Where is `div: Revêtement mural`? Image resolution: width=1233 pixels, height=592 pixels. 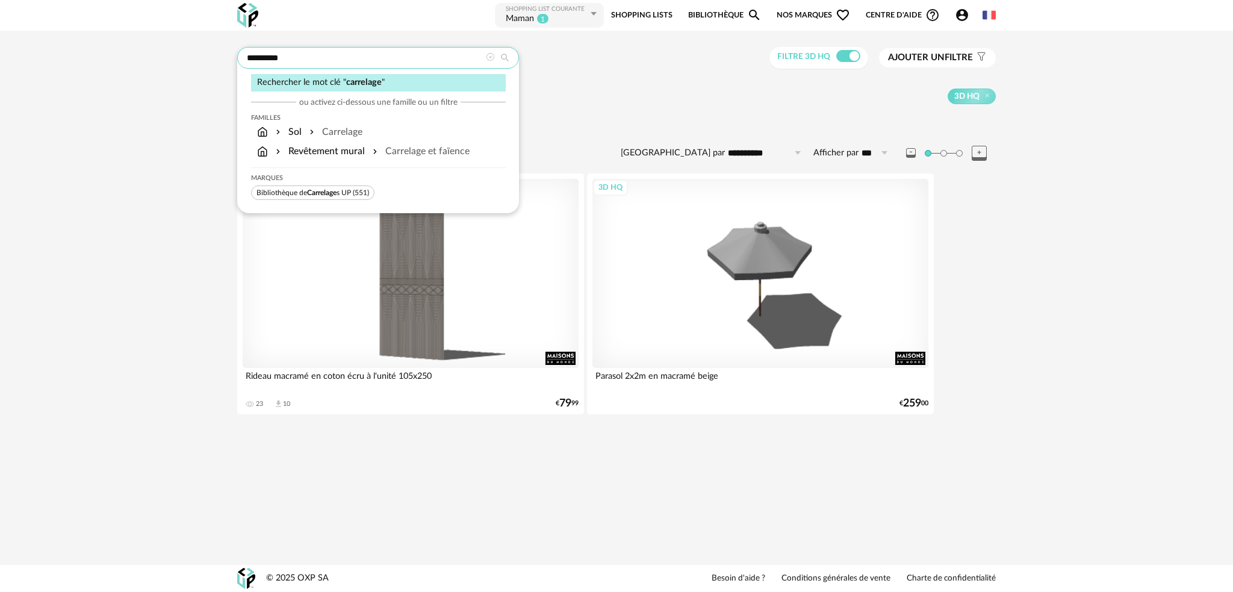
div: Revêtement mural is located at coordinates (319, 151).